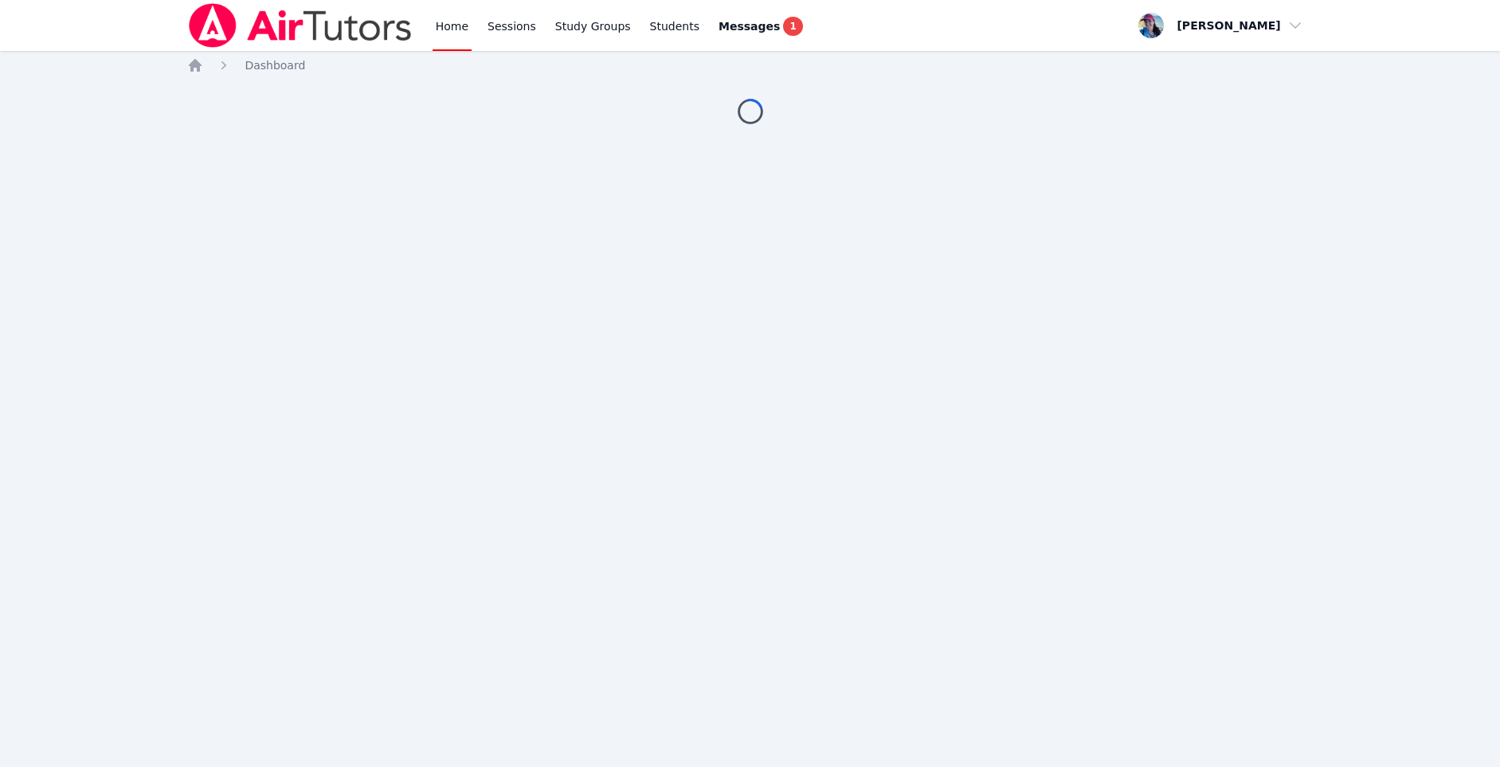  What do you see at coordinates (275, 65) in the screenshot?
I see `span: Dashboard` at bounding box center [275, 65].